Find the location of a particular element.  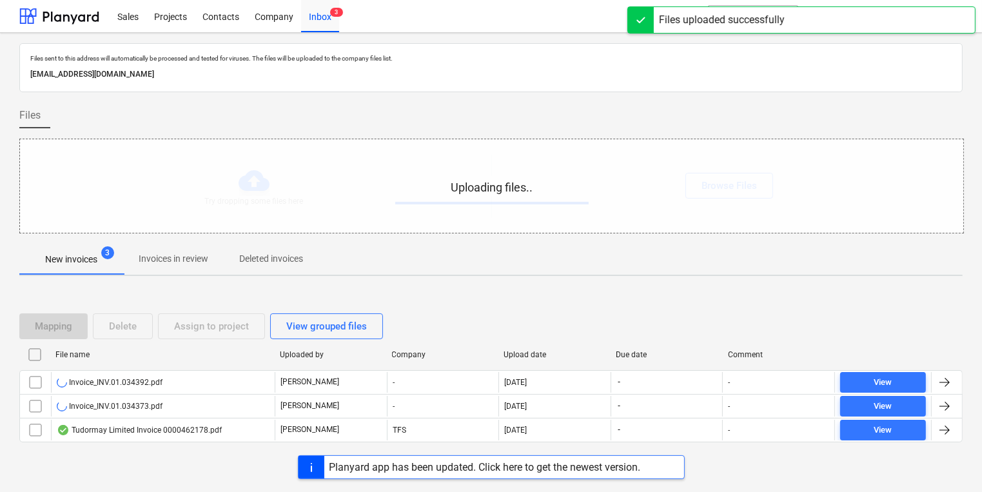

div: Uploading files..Try dropping some files hereorBrowse Files is located at coordinates (491, 186).